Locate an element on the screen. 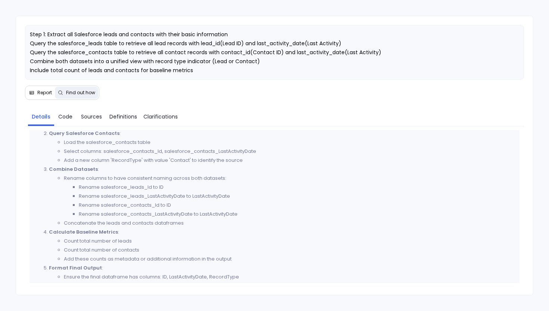 This screenshot has width=549, height=311. li: Add these counts as metadata or additional information in the output is located at coordinates (289, 259).